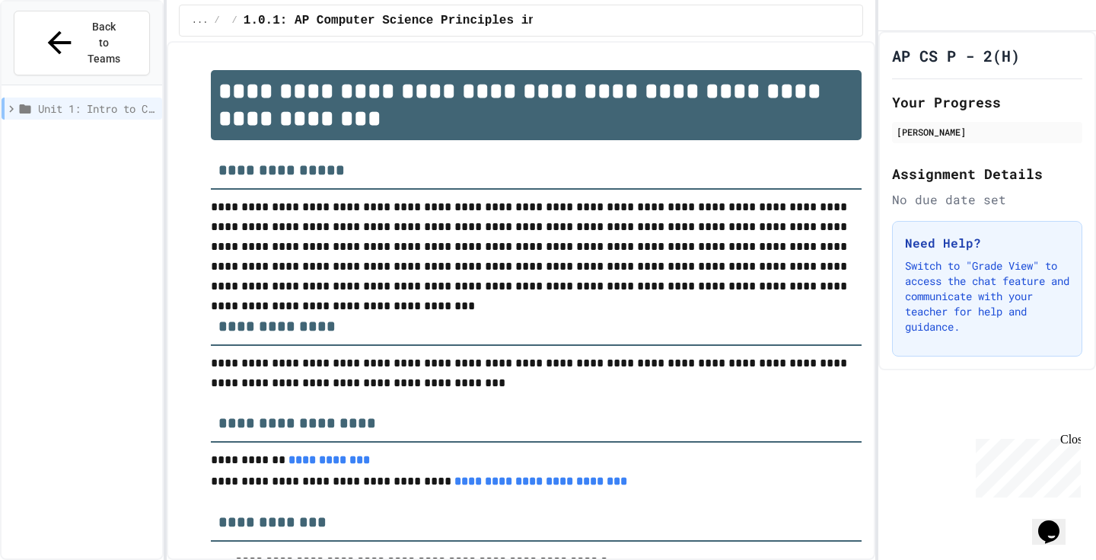  Describe the element at coordinates (104, 43) in the screenshot. I see `span: Back to Teams` at that location.